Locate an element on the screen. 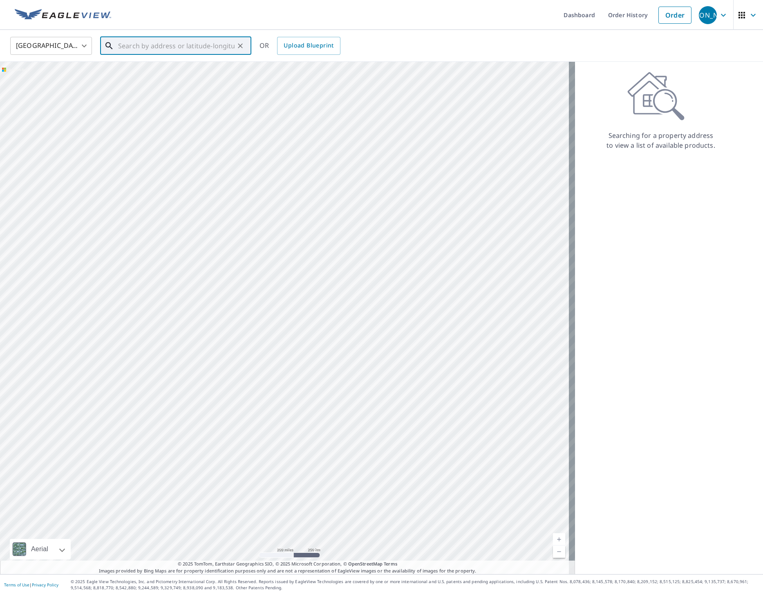 Image resolution: width=763 pixels, height=595 pixels. p: © 2025 Eagle View Technologies, Inc. and Pictometry International Corp. All Rights Reserved. Repo... is located at coordinates (415, 584).